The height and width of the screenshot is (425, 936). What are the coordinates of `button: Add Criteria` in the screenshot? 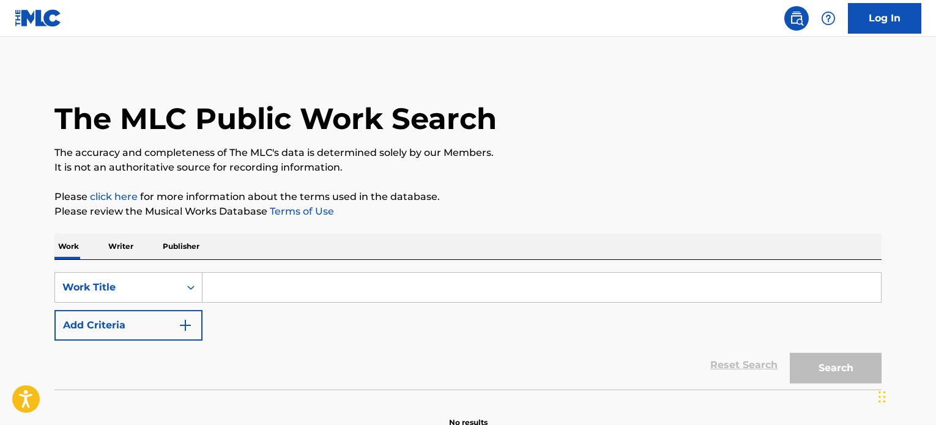 It's located at (129, 326).